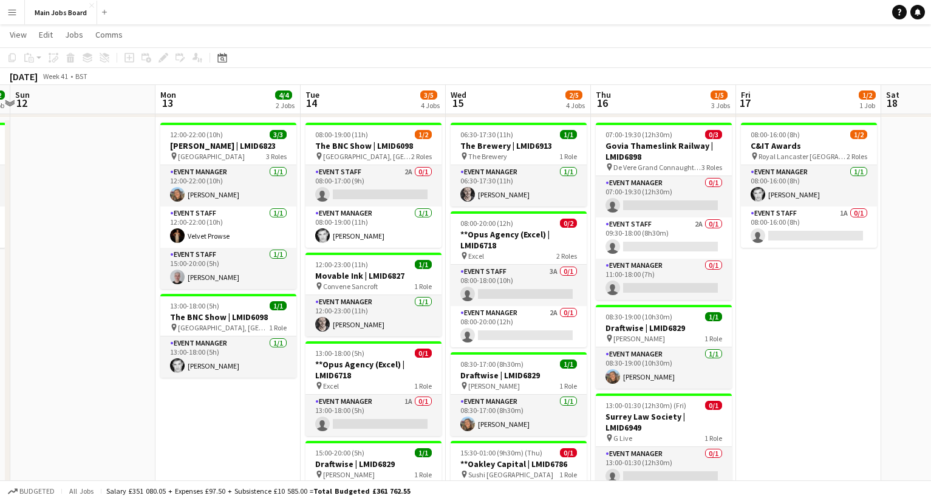  What do you see at coordinates (46, 35) in the screenshot?
I see `a: Edit` at bounding box center [46, 35].